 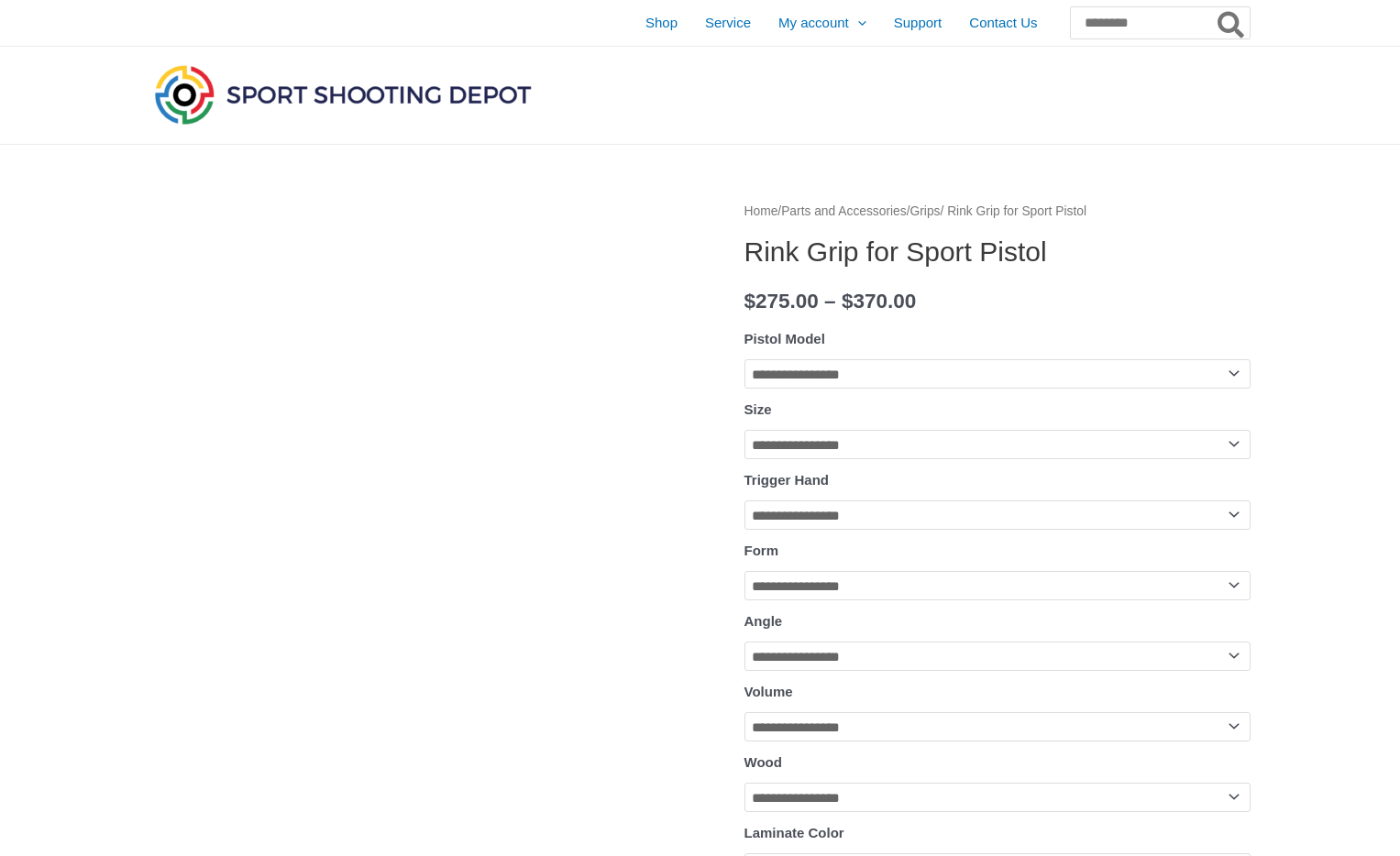 I want to click on label: Angle, so click(x=763, y=621).